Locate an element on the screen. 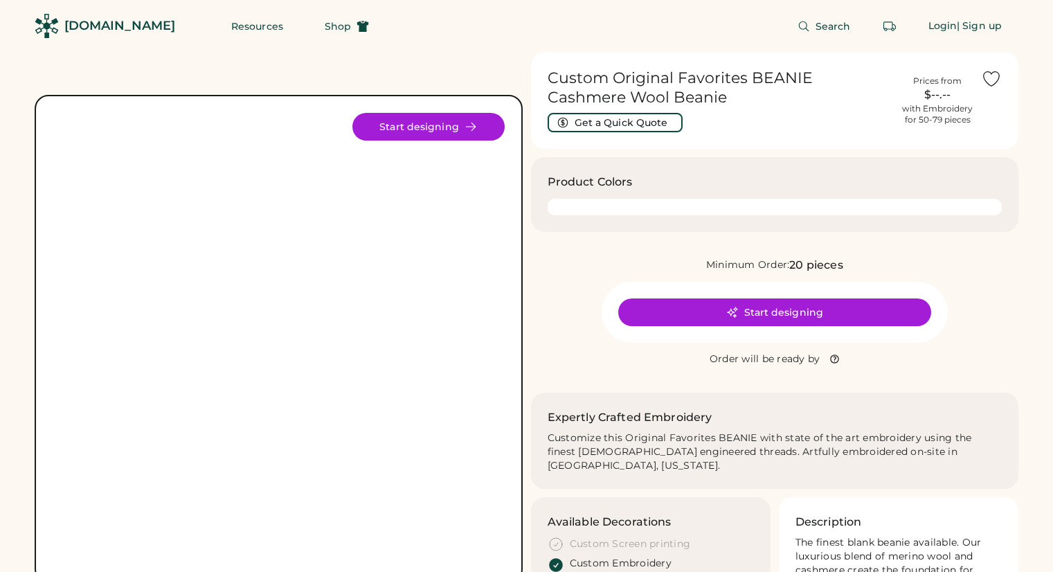  img: Original Favorites BEANIE Product Image is located at coordinates (278, 339).